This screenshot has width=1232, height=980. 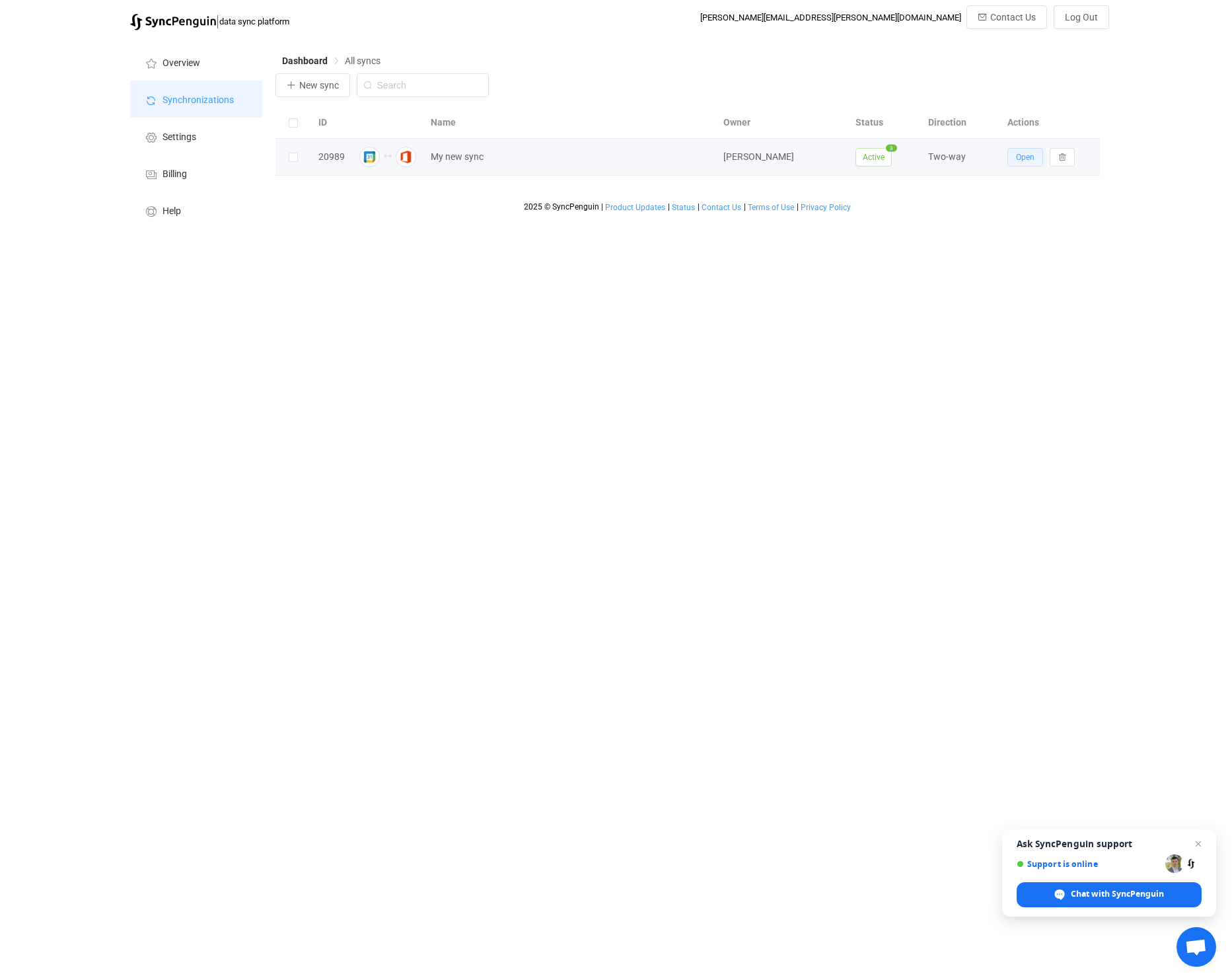 What do you see at coordinates (196, 137) in the screenshot?
I see `a: Settings` at bounding box center [196, 137].